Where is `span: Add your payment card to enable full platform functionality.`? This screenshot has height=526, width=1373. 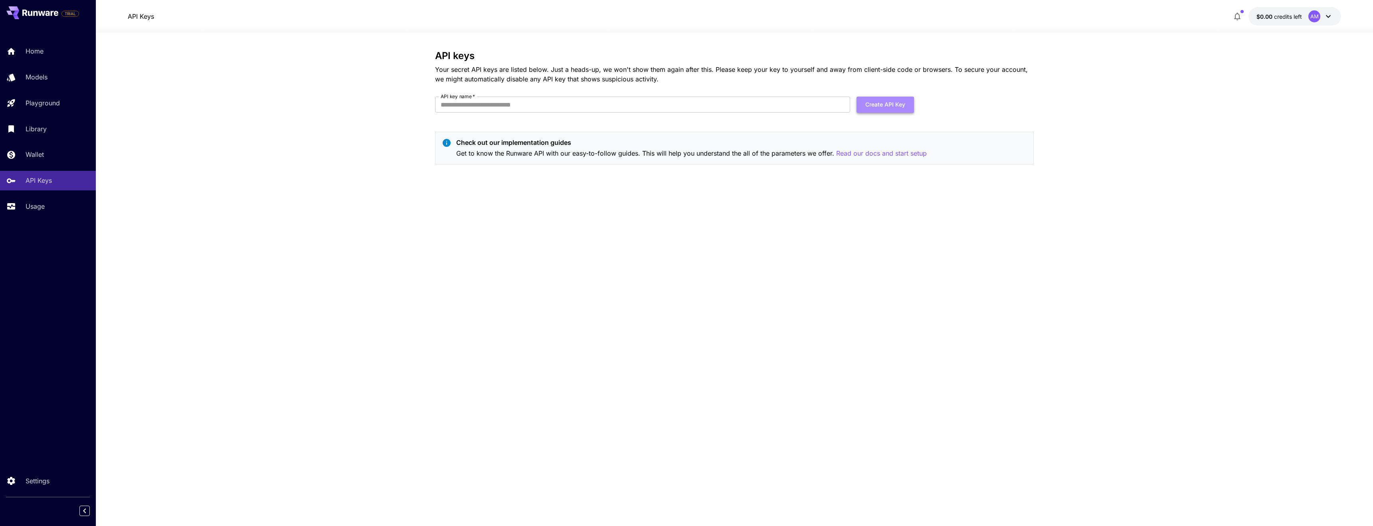
span: Add your payment card to enable full platform functionality. is located at coordinates (70, 14).